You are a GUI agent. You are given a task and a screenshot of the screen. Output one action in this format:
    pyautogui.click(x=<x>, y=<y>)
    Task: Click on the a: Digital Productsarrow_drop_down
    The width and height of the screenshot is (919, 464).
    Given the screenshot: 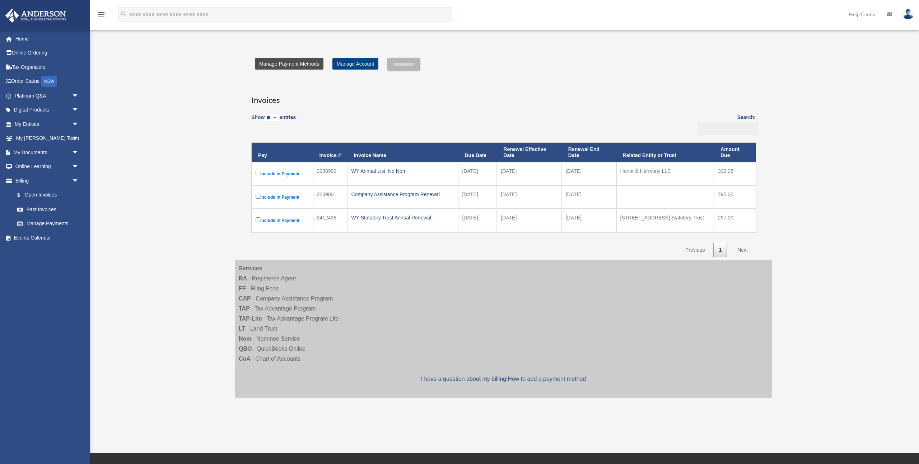 What is the action you would take?
    pyautogui.click(x=47, y=110)
    